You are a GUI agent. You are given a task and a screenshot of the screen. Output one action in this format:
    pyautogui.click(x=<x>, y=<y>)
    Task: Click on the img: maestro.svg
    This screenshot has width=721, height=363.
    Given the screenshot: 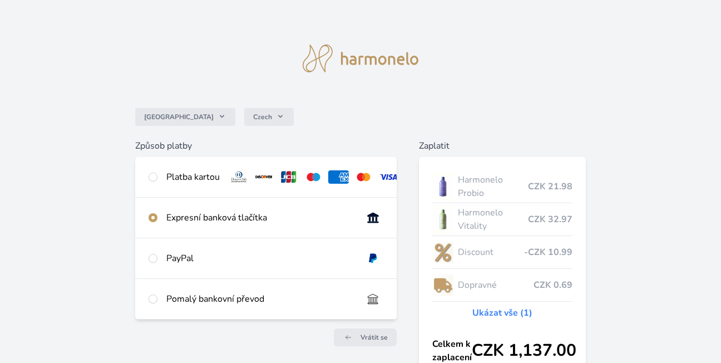 What is the action you would take?
    pyautogui.click(x=313, y=177)
    